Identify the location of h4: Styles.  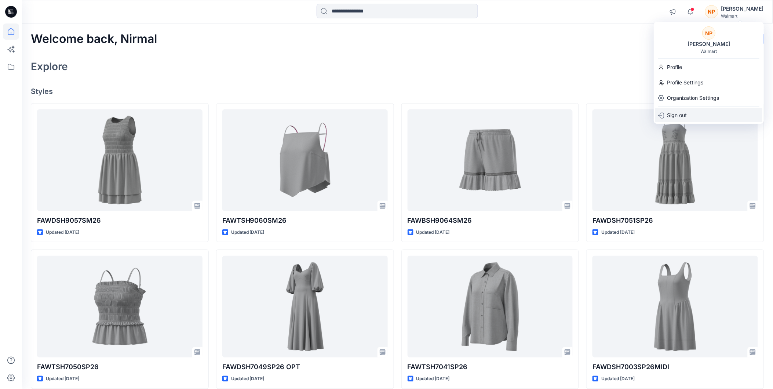
(397, 91).